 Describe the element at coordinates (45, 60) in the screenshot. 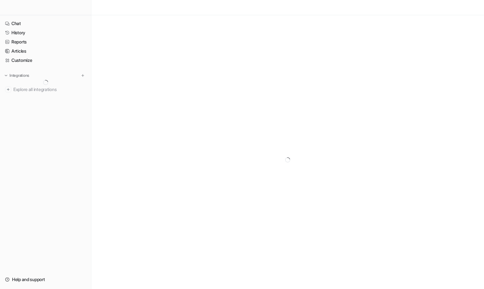

I see `a: Customize` at that location.